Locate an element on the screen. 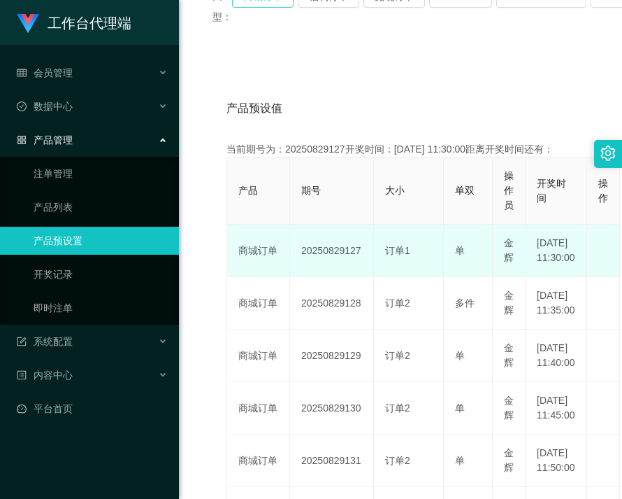  span: 开奖时间 is located at coordinates (552, 190).